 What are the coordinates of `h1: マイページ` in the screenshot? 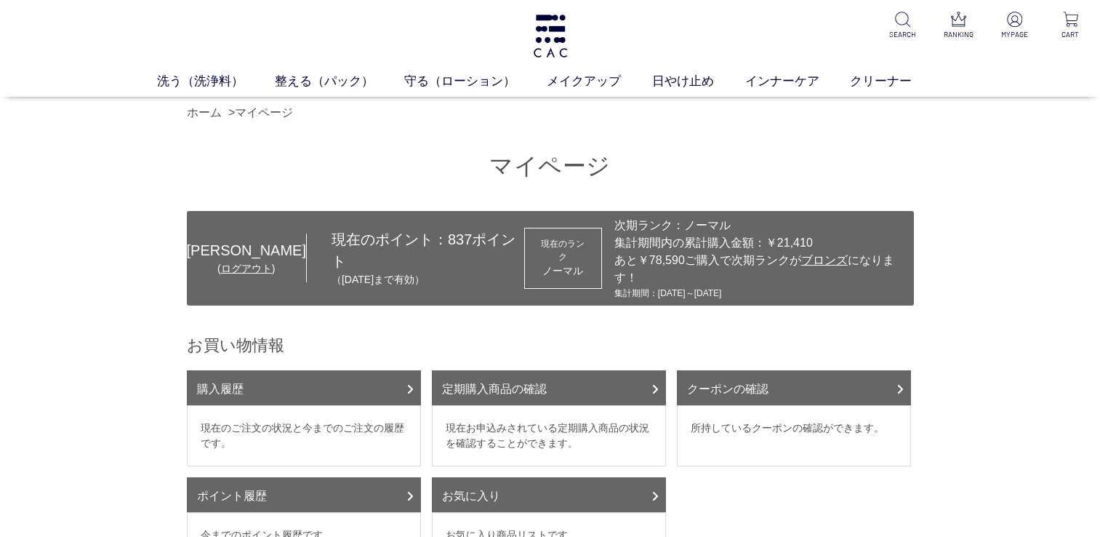 It's located at (551, 166).